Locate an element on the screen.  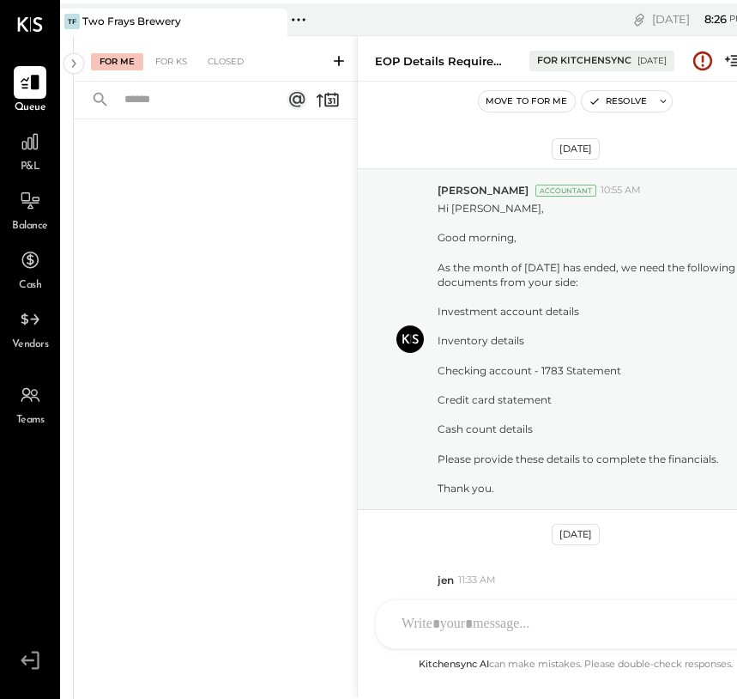
span: Balance is located at coordinates (30, 227).